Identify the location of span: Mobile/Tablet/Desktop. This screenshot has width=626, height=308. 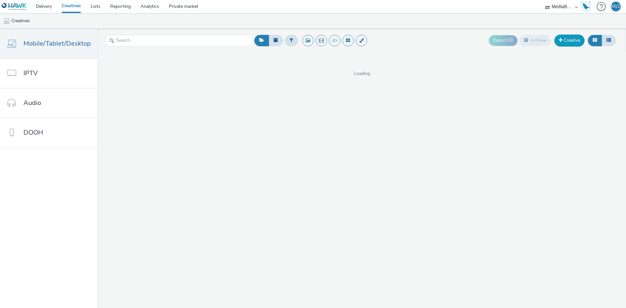
(57, 43).